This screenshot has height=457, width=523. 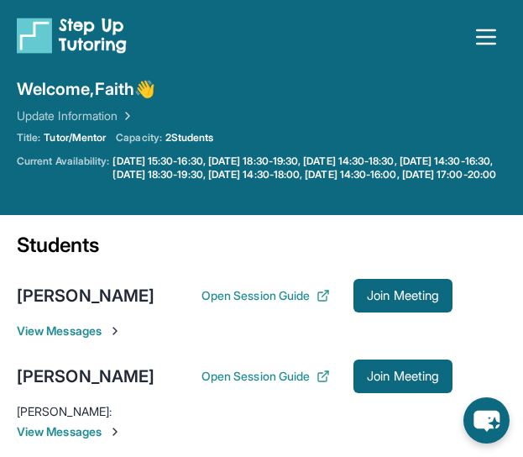 What do you see at coordinates (190, 138) in the screenshot?
I see `span: 2 Students` at bounding box center [190, 138].